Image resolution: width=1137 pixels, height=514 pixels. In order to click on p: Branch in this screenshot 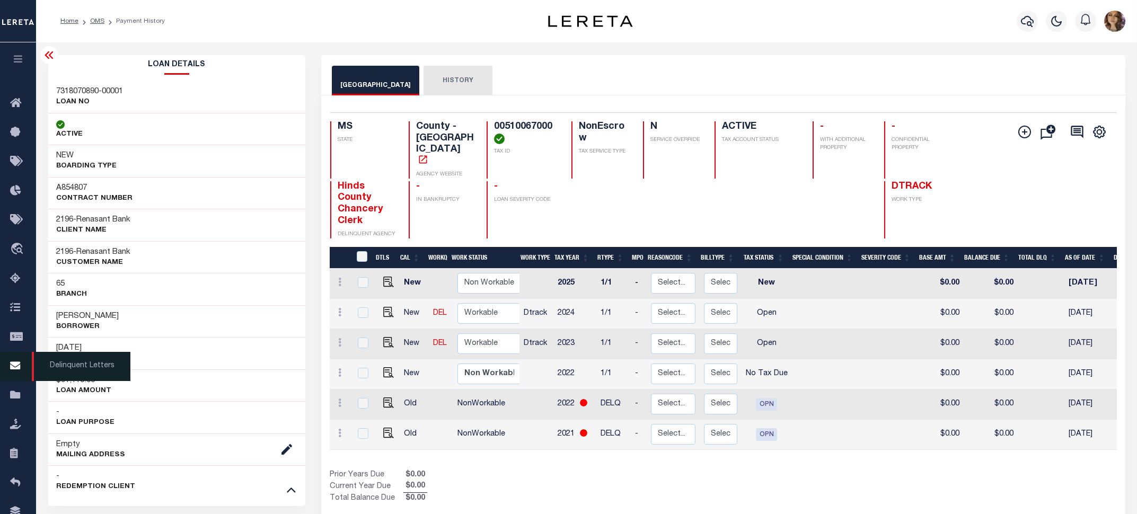, I will do `click(72, 295)`.